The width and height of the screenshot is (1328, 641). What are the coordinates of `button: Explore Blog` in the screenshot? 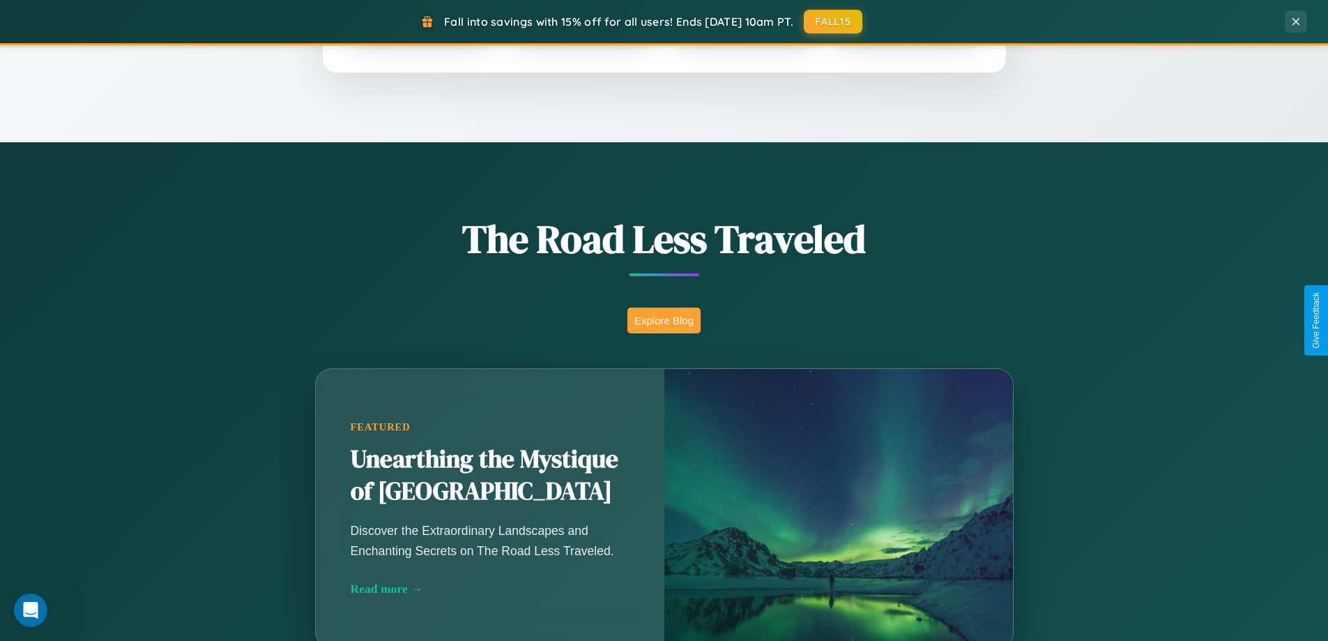 It's located at (664, 320).